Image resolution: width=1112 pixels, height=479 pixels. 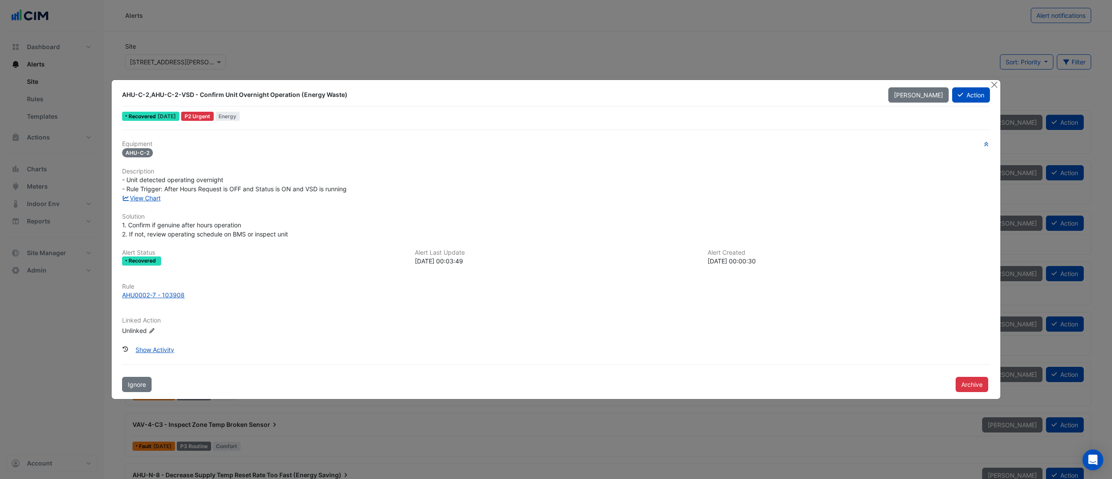 What do you see at coordinates (205, 229) in the screenshot?
I see `span: 1. Confirm if genuine after hours operation 2. If not, review operating schedule on BMS or inspec...` at bounding box center [205, 229].